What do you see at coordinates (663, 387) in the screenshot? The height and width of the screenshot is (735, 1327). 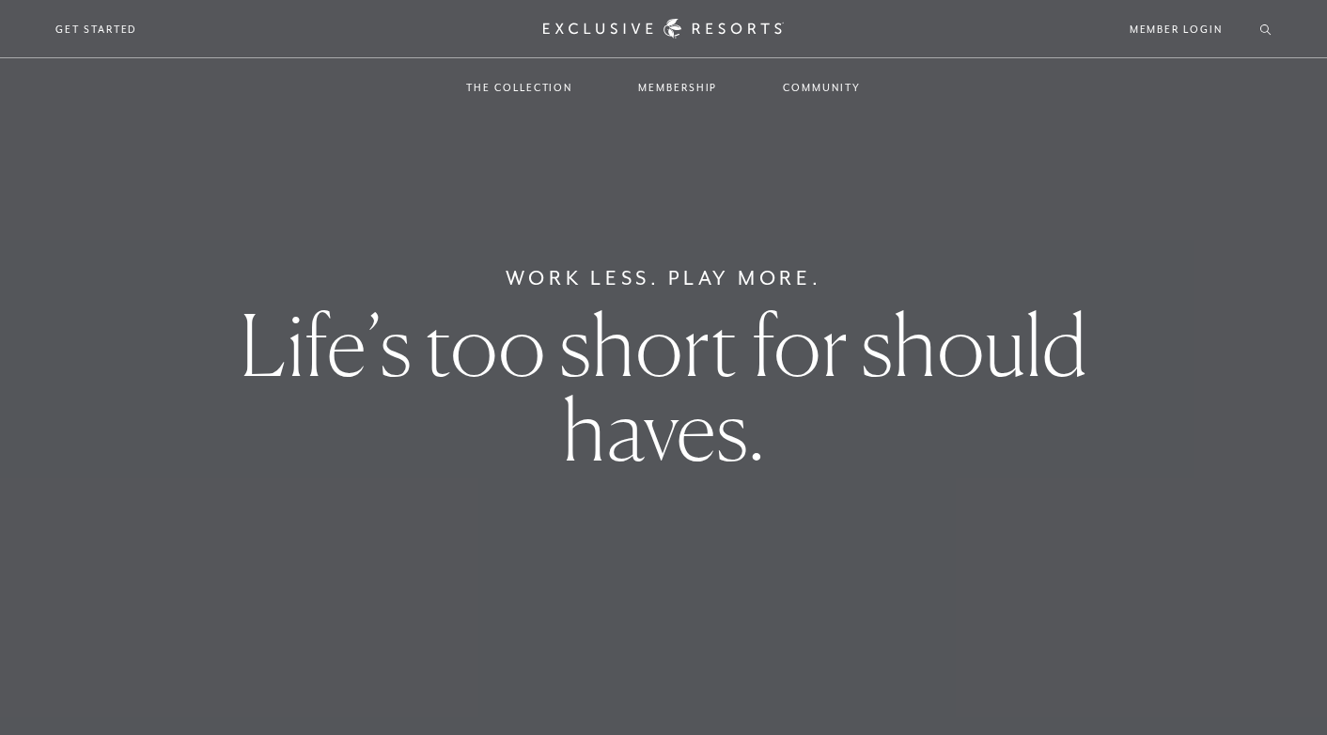 I see `h1: Life’s too short for should haves.` at bounding box center [663, 387].